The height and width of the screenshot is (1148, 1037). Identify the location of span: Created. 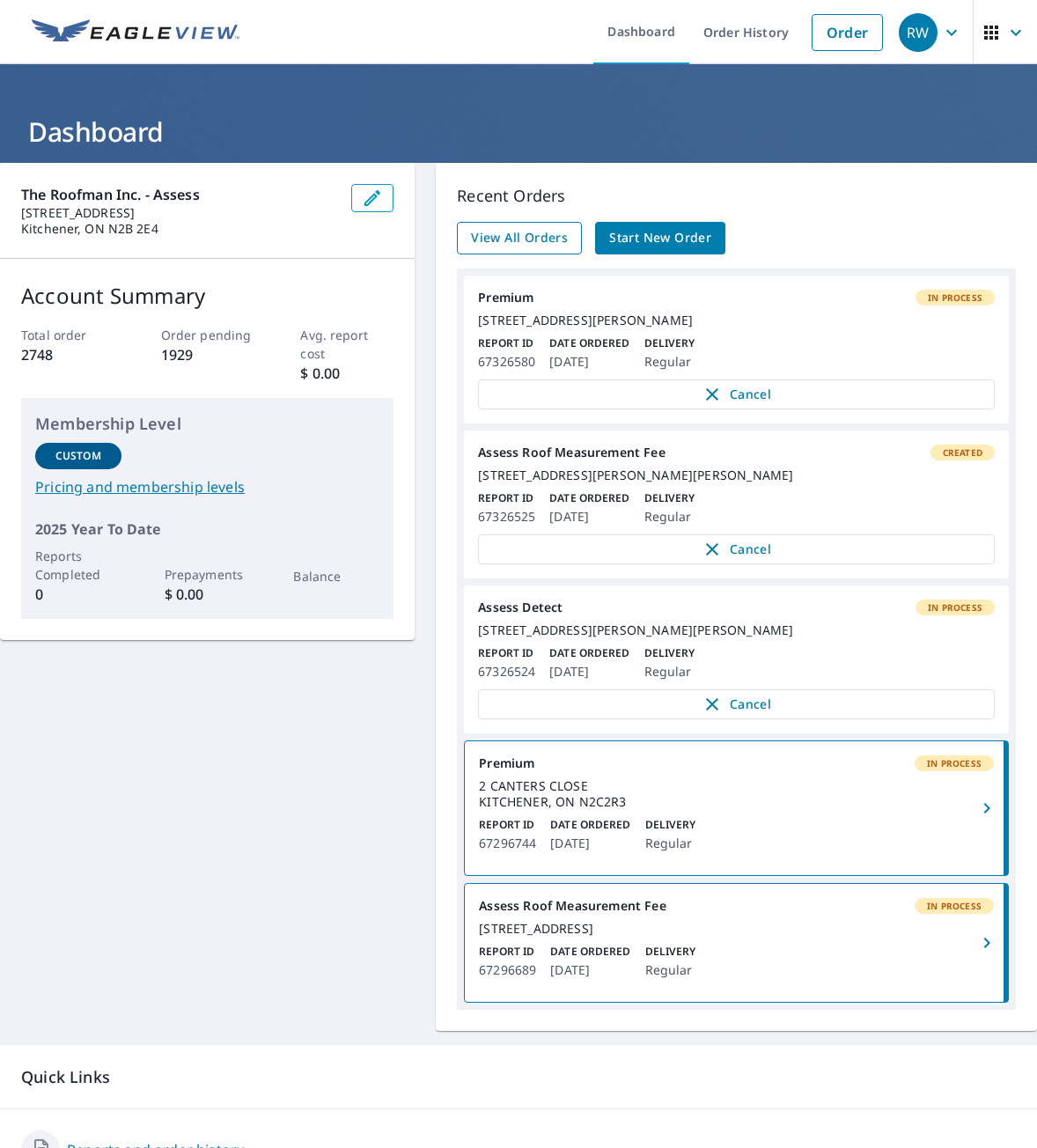
(963, 452).